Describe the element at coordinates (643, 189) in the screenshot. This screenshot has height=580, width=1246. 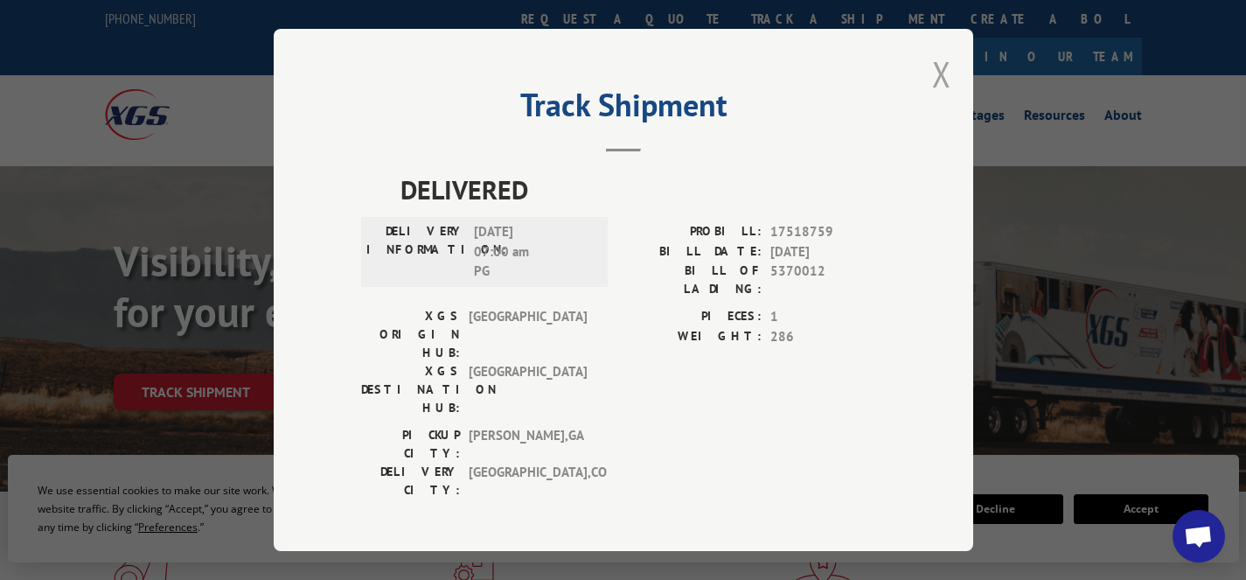
I see `span: DELIVERED` at that location.